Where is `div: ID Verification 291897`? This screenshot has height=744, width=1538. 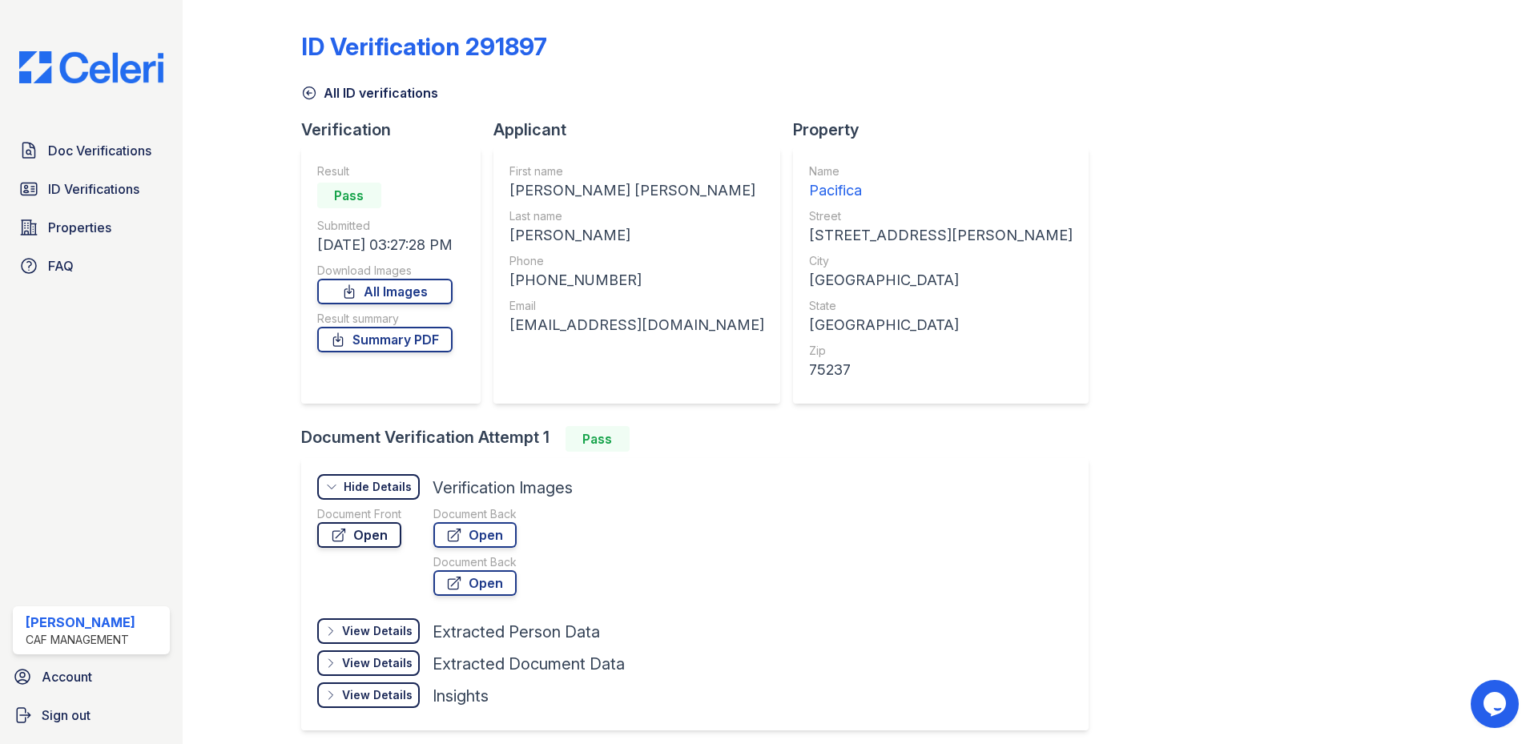 div: ID Verification 291897 is located at coordinates (424, 46).